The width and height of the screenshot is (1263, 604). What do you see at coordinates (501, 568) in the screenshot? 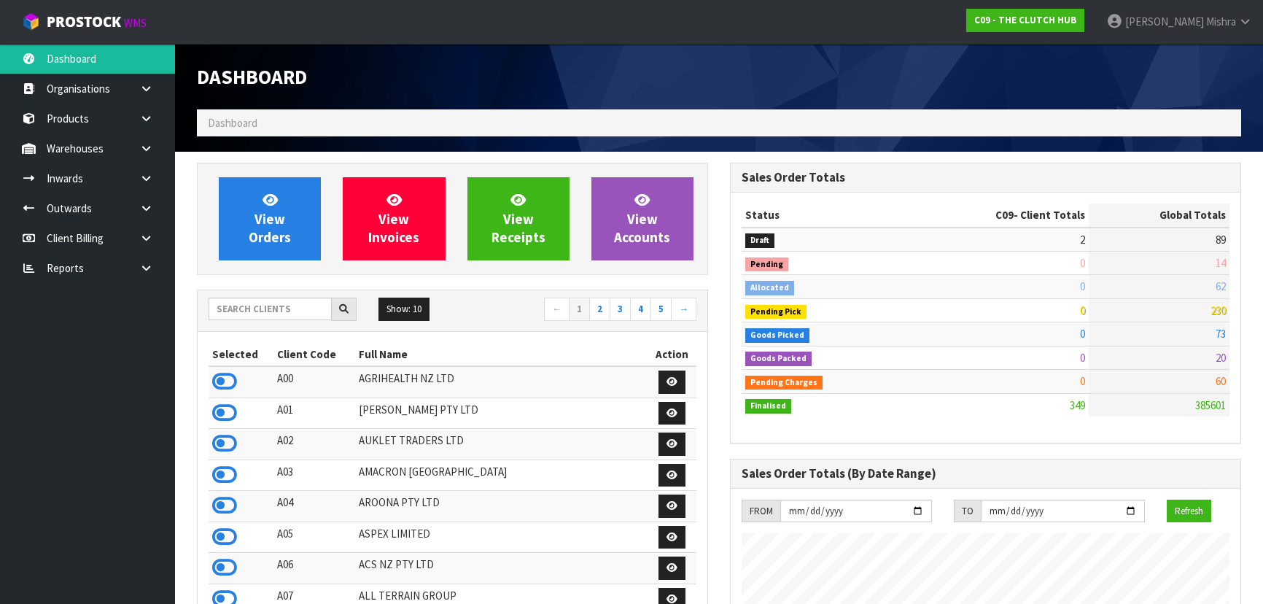
I see `td: ACS NZ PTY LTD` at bounding box center [501, 568].